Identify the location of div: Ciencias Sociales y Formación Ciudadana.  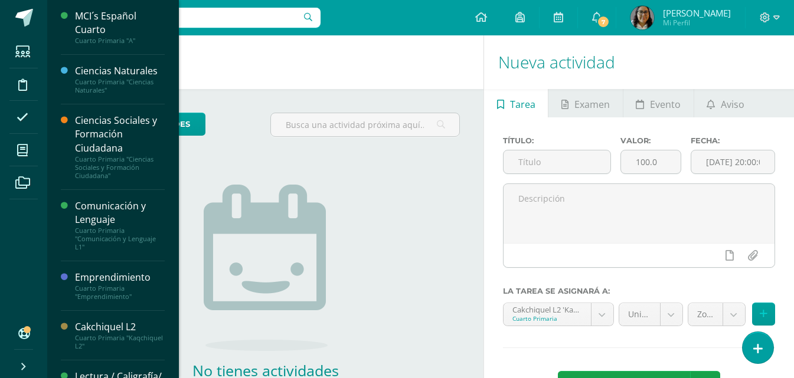
(120, 134).